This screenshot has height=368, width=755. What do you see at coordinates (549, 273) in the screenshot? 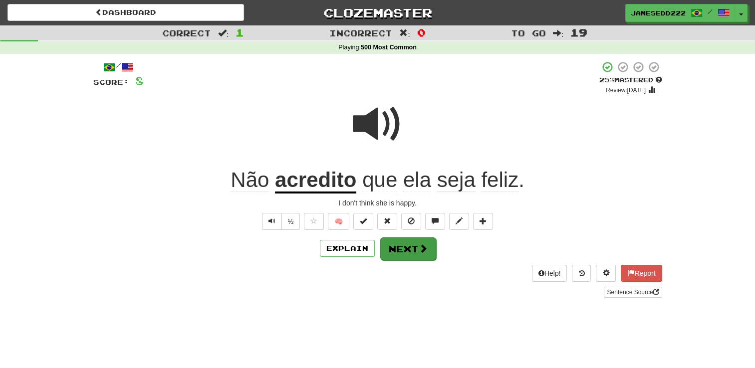
I see `button: Help!` at bounding box center [549, 273].